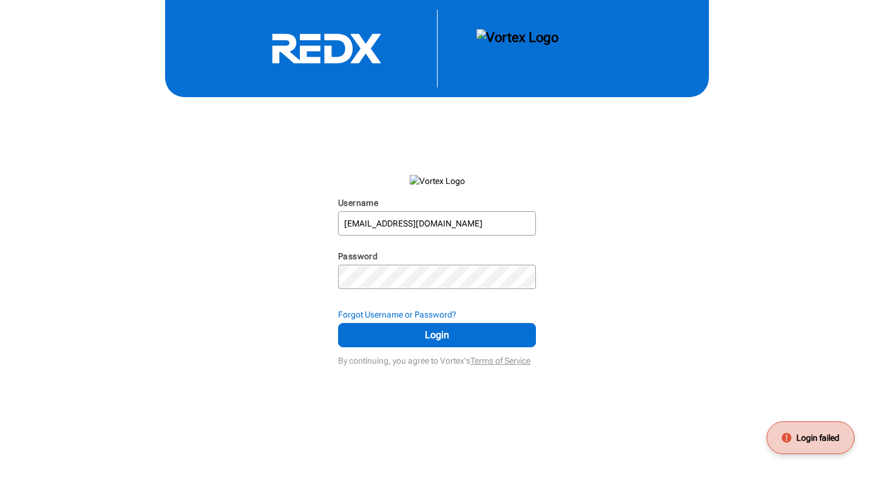 The width and height of the screenshot is (874, 493). Describe the element at coordinates (437, 315) in the screenshot. I see `div: Forgot Username or Password?` at that location.